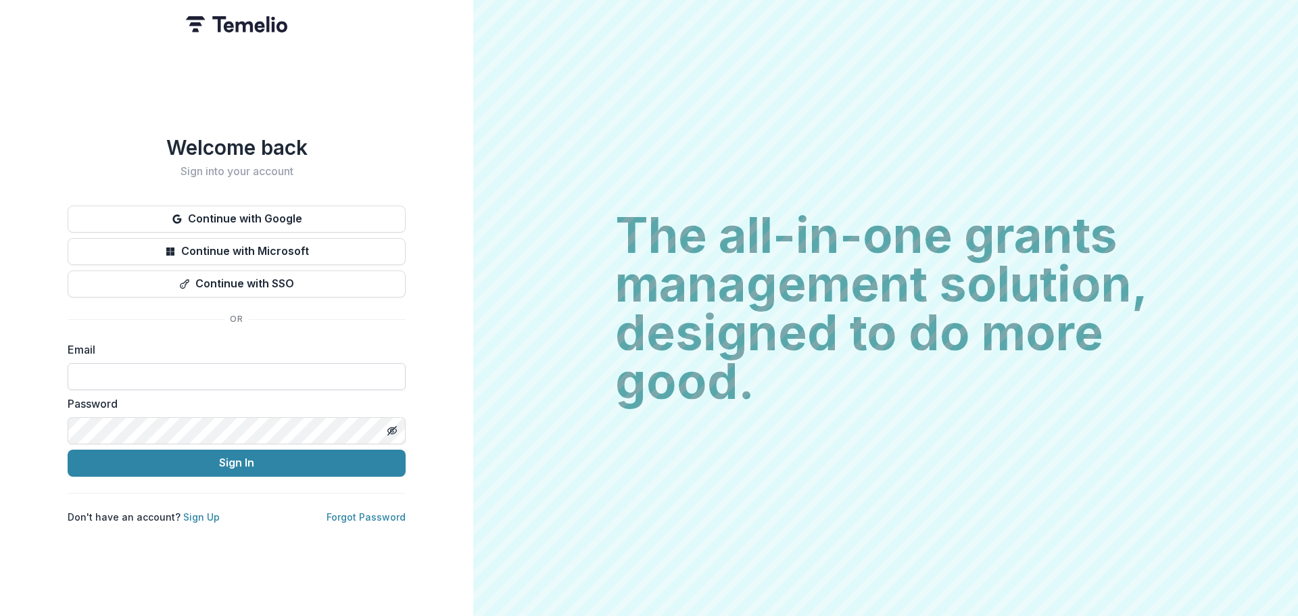 The width and height of the screenshot is (1298, 616). I want to click on h2: Sign into your account, so click(237, 171).